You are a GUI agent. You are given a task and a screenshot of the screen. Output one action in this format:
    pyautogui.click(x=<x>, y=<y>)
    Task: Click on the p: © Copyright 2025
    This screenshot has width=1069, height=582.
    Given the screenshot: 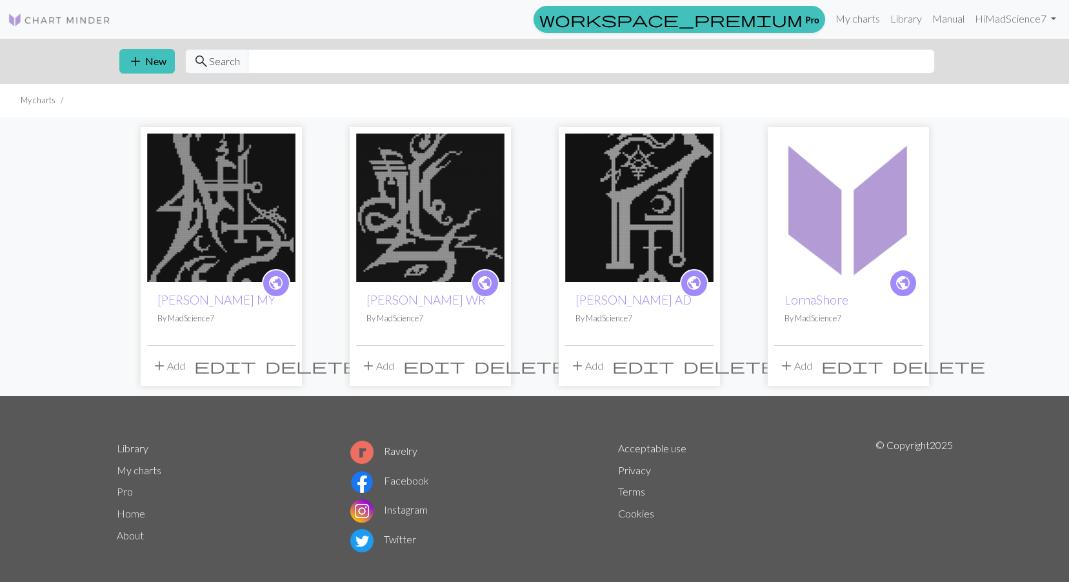 What is the action you would take?
    pyautogui.click(x=914, y=496)
    